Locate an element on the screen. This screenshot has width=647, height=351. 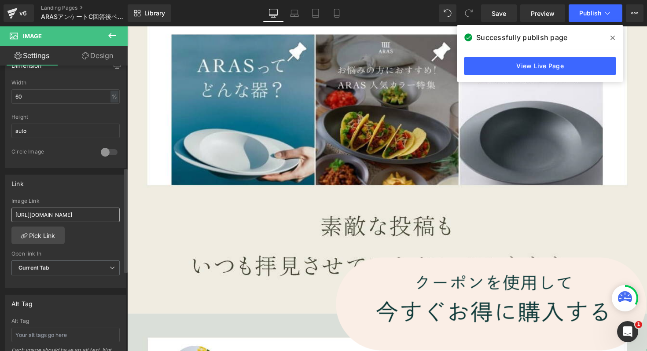
span: ARASアンケートC回答後ページ is located at coordinates (83, 17).